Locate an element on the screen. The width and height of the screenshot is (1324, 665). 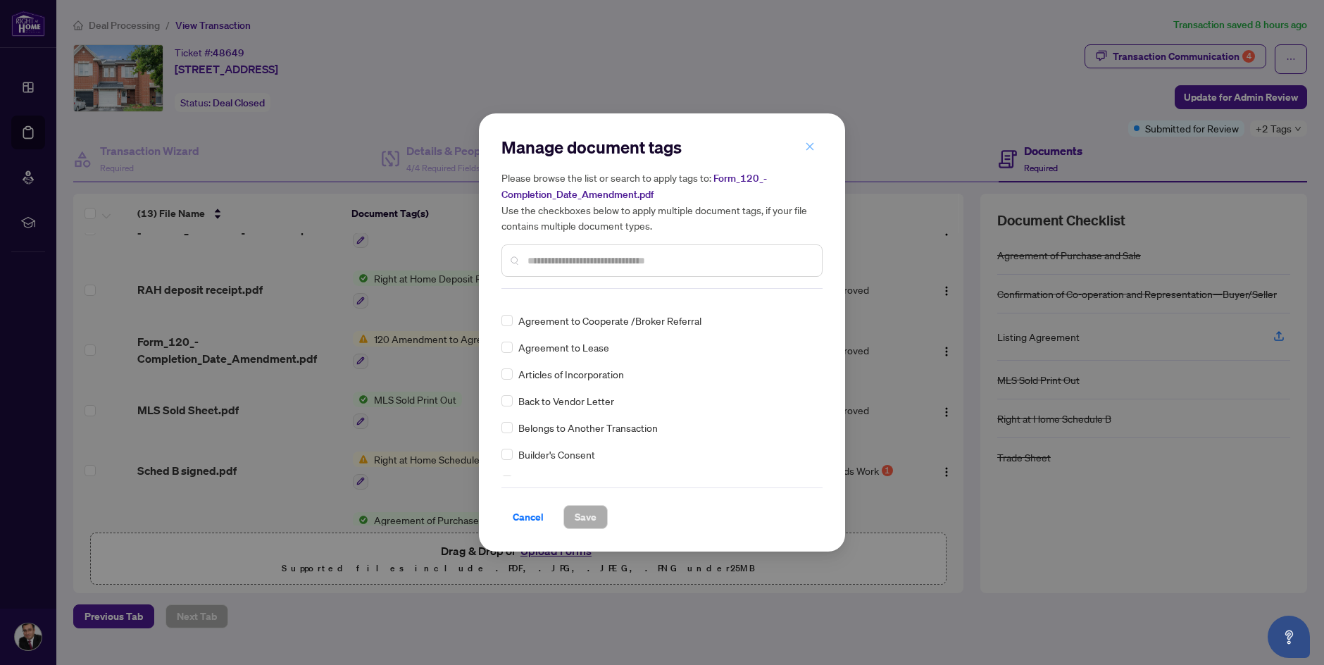
span: Back to Vendor Letter is located at coordinates (566, 401).